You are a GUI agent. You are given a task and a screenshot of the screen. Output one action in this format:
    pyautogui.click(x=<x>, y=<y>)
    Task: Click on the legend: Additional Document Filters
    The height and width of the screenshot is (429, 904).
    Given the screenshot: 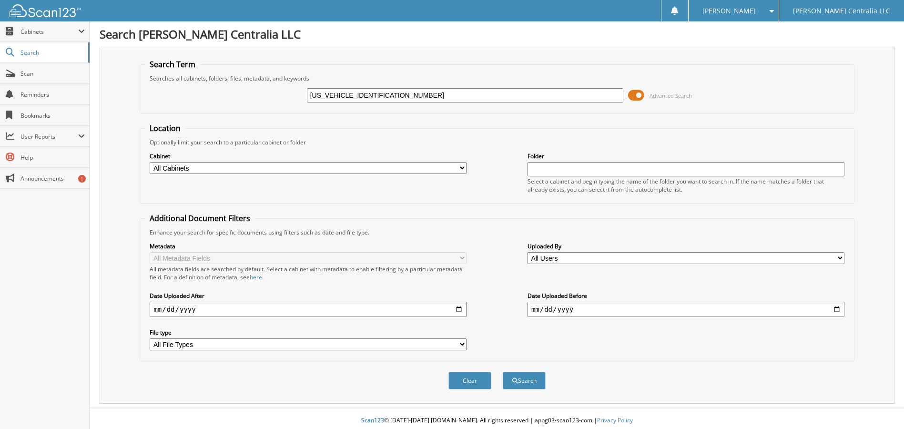 What is the action you would take?
    pyautogui.click(x=200, y=218)
    